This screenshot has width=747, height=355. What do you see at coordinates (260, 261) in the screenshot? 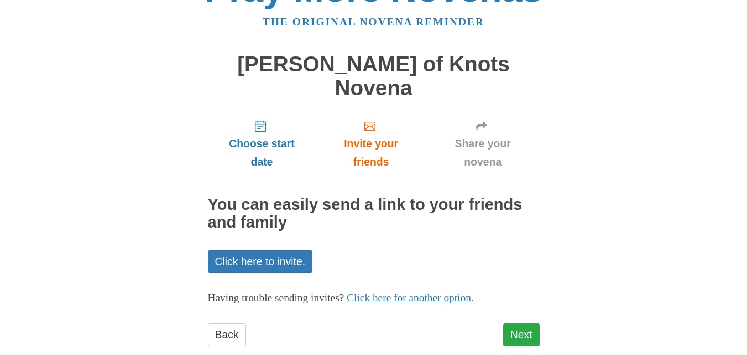
I see `a: Click here to invite.` at bounding box center [260, 261].